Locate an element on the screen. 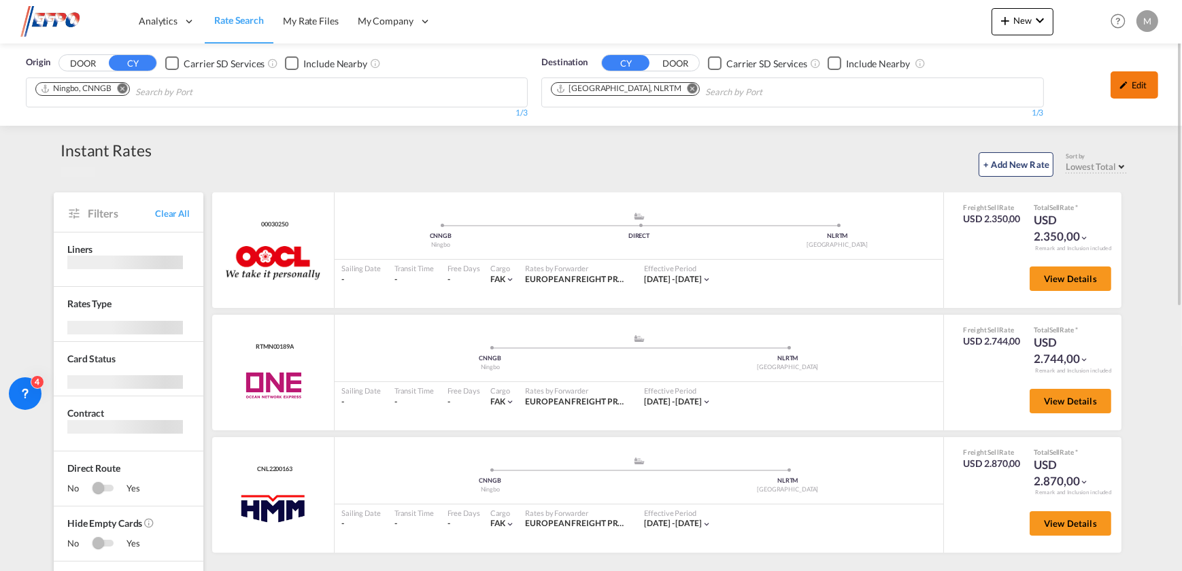  div: USD 2.744,00 is located at coordinates (992, 341).